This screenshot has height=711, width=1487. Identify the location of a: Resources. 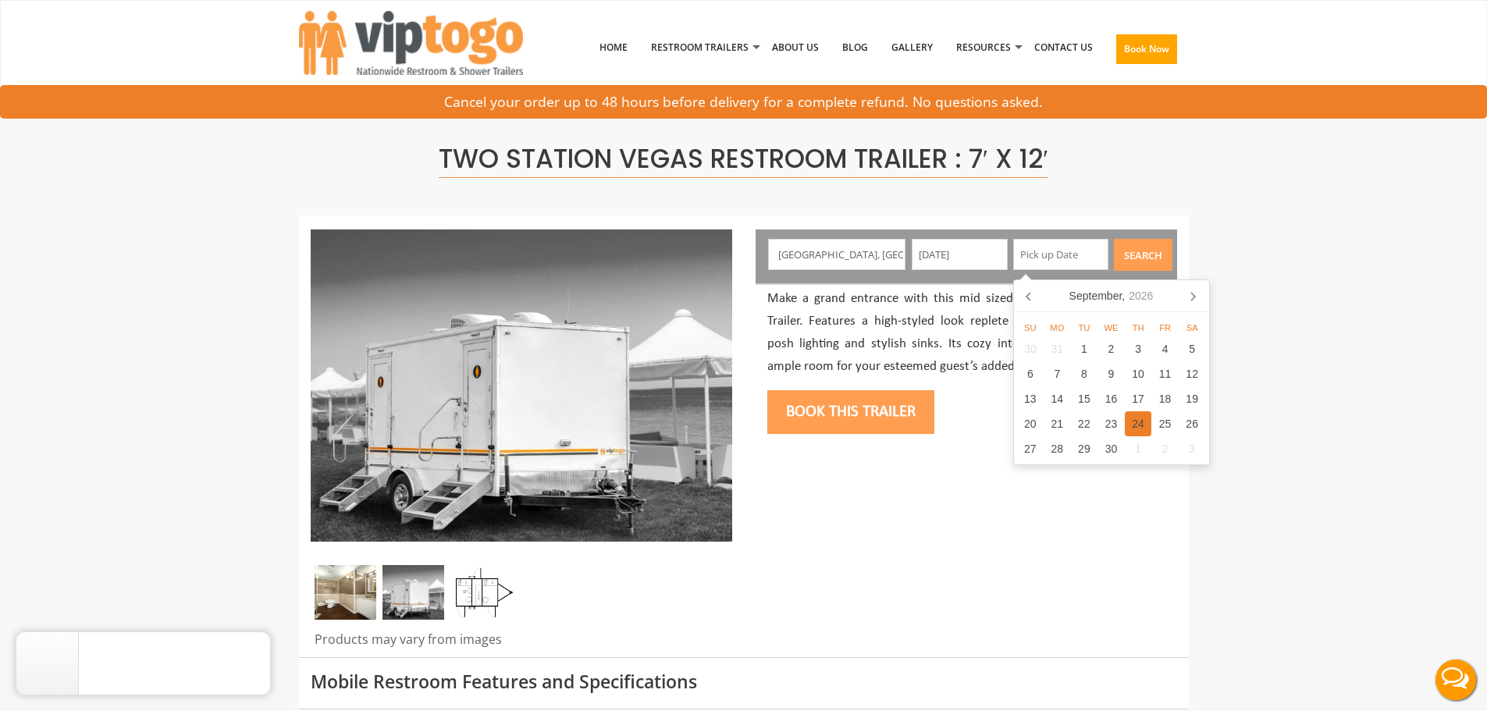
(983, 48).